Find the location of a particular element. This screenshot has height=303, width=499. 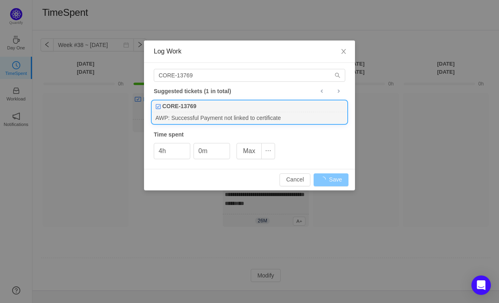

div: Open Intercom Messenger is located at coordinates (481, 285).